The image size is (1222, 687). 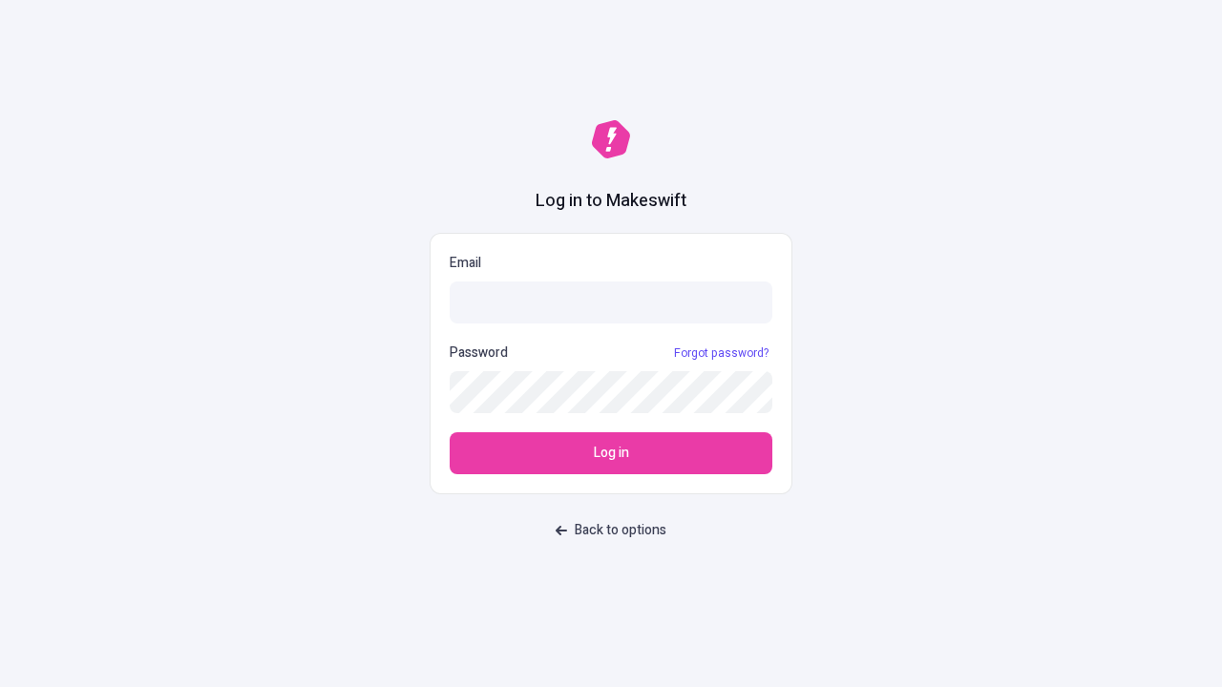 I want to click on span: Log in, so click(x=611, y=454).